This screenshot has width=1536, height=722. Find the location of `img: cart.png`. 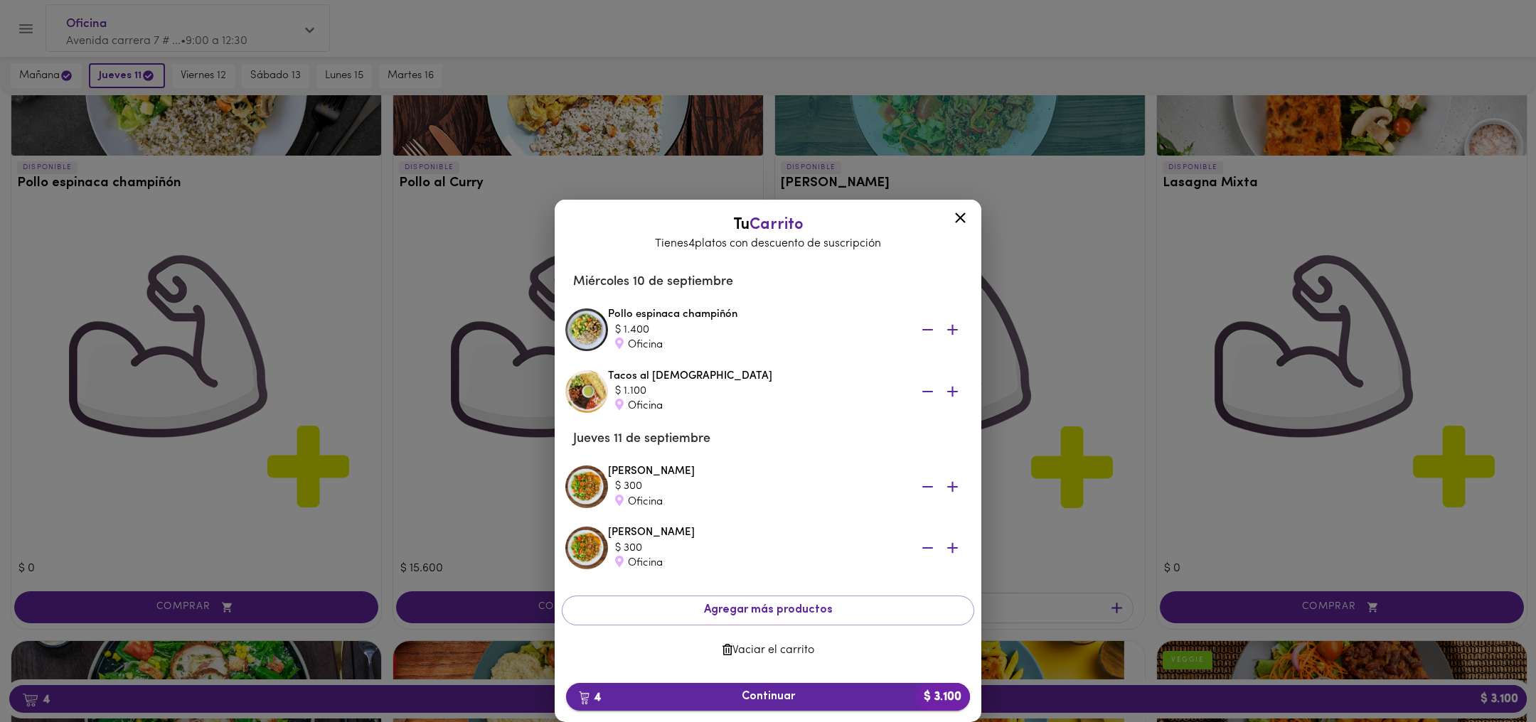

img: cart.png is located at coordinates (584, 698).